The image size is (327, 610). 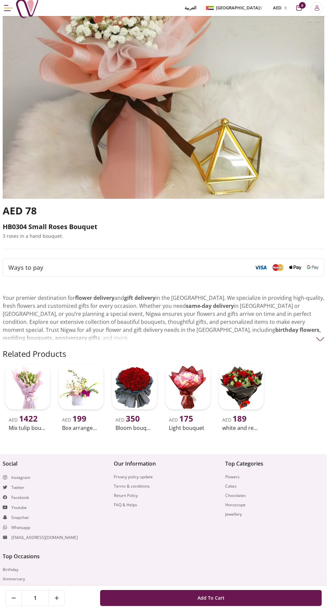 What do you see at coordinates (28, 398) in the screenshot?
I see `a: uae-gifts-Mix tulip bouquetAED 1422Mix tulip bouquet` at bounding box center [28, 398].